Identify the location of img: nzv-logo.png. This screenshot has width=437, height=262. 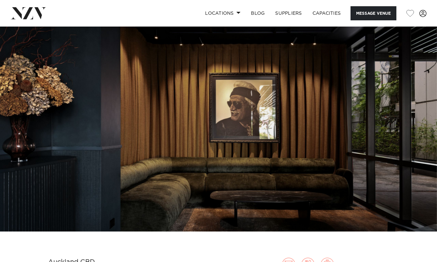
(28, 13).